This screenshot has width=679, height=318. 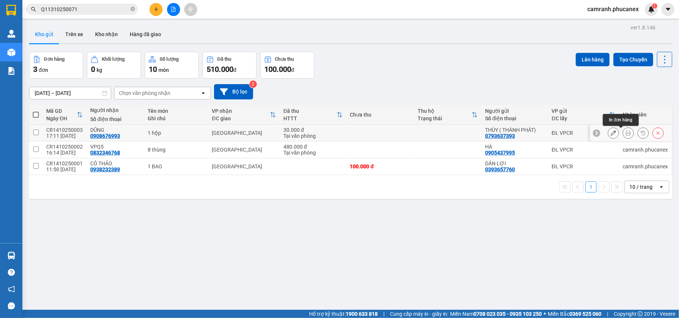 What do you see at coordinates (145, 93) in the screenshot?
I see `div: Chọn văn phòng nhận` at bounding box center [145, 93].